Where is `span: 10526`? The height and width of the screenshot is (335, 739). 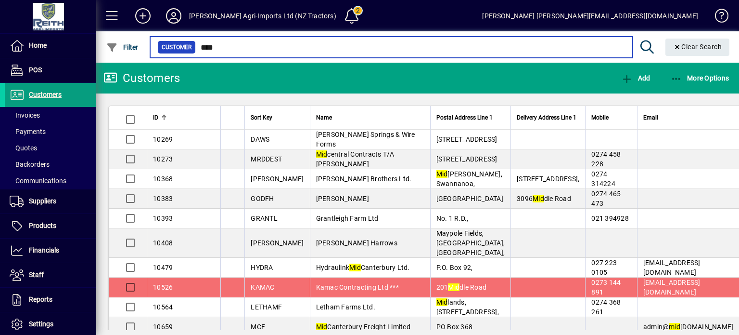
span: 10526 is located at coordinates (163, 287).